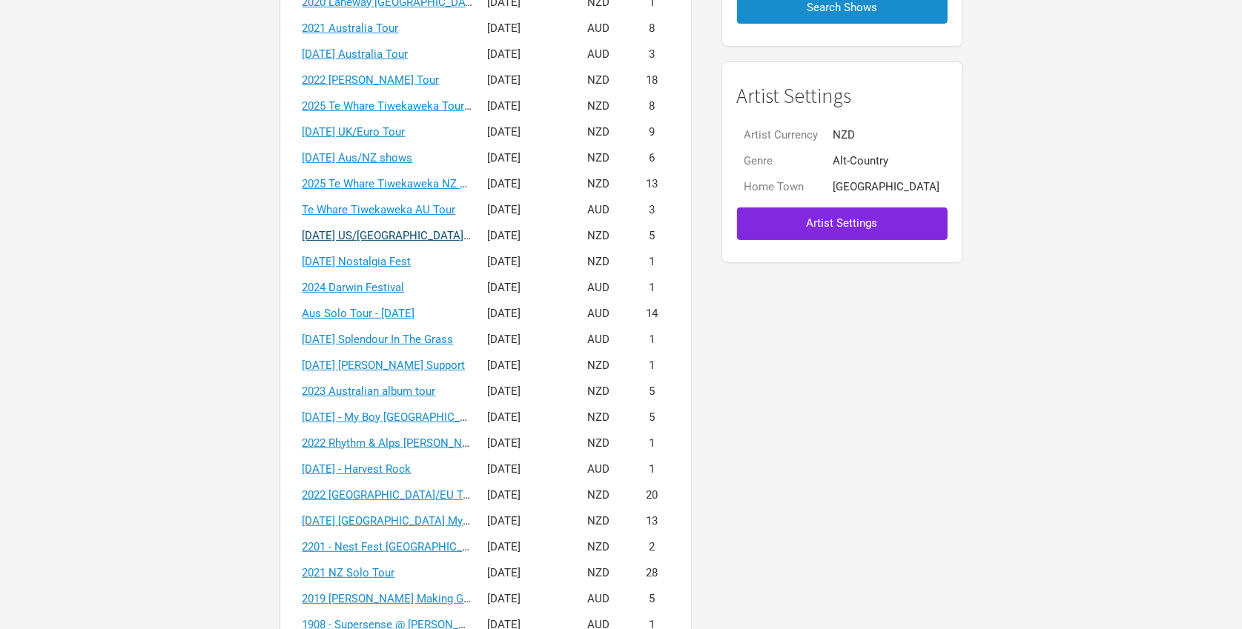  What do you see at coordinates (369, 391) in the screenshot?
I see `a: 2023 Australian album tour` at bounding box center [369, 391].